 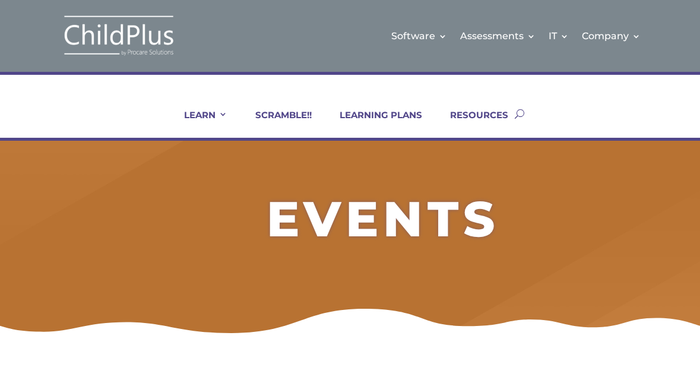 I want to click on h2: EVENTS, so click(x=383, y=222).